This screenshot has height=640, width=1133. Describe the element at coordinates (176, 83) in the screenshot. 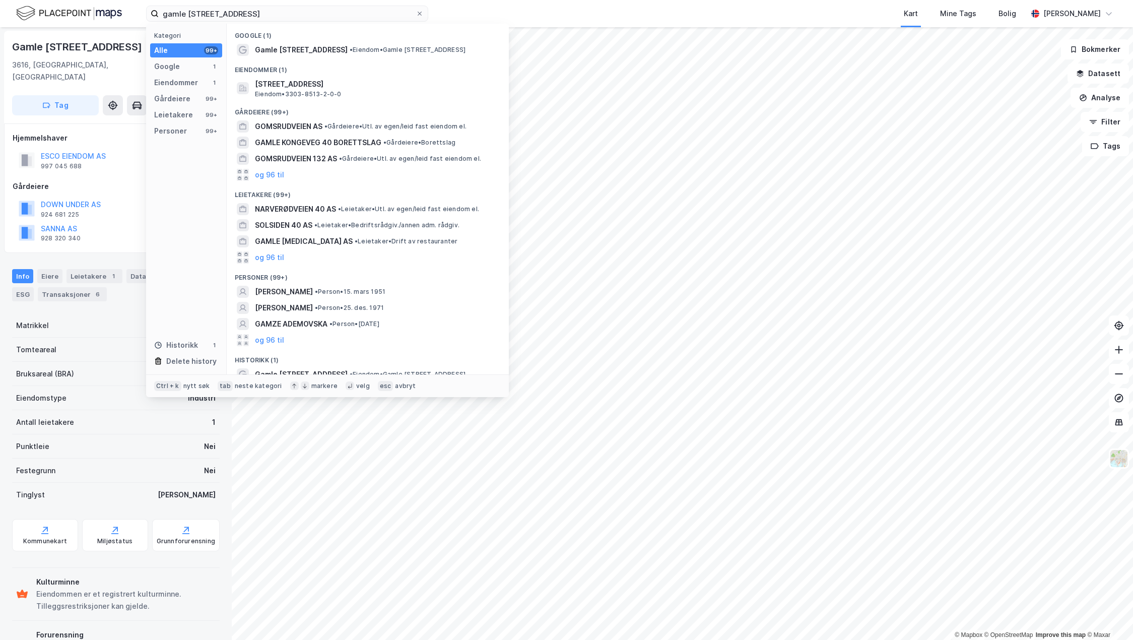

I see `div: Eiendommer` at that location.